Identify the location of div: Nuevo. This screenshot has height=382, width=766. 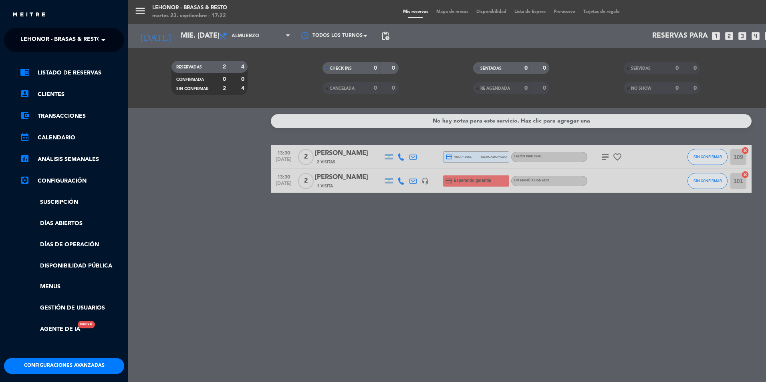
(86, 324).